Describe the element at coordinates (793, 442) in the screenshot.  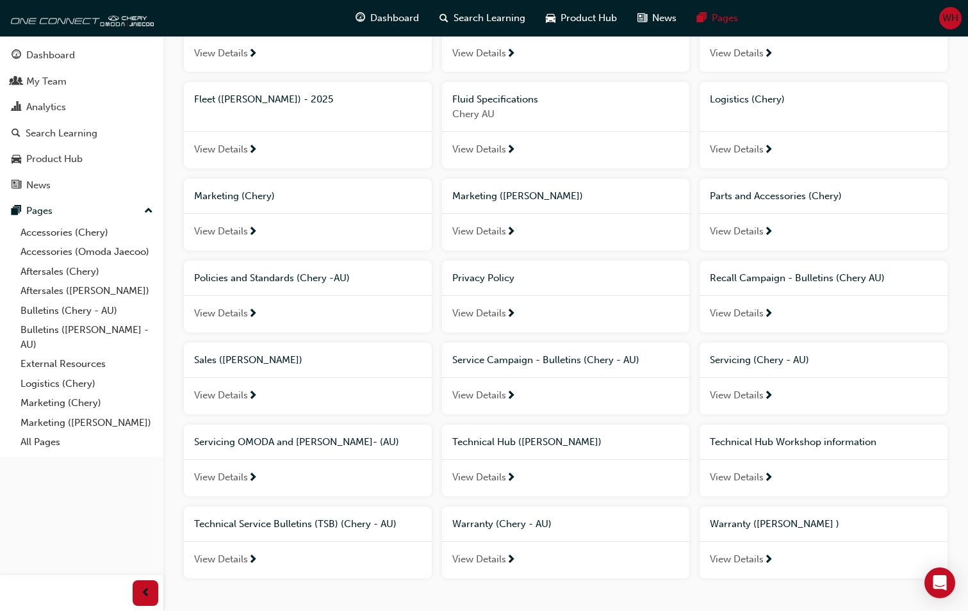
I see `span: Technical Hub Workshop information` at that location.